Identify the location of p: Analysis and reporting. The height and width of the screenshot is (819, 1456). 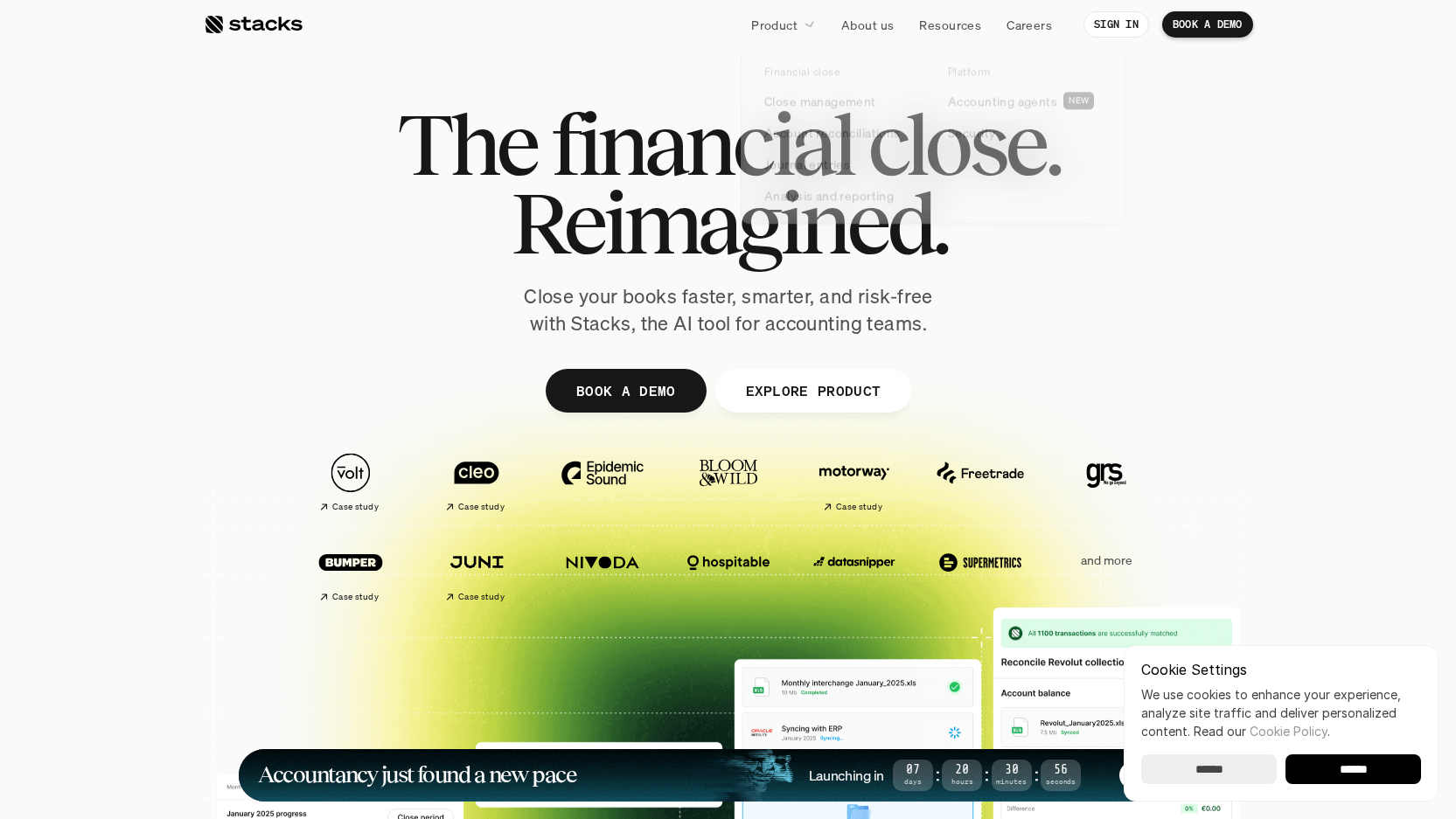
(829, 195).